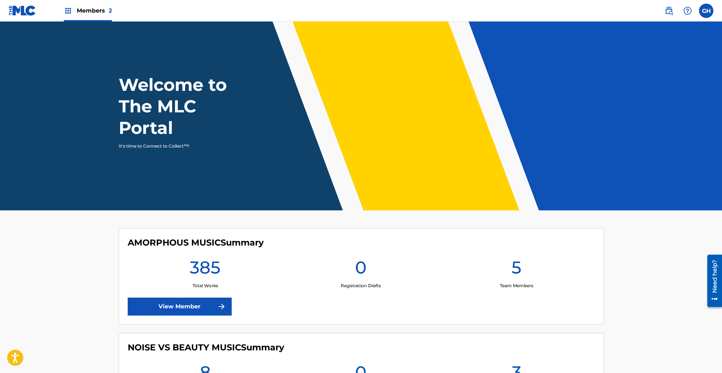 This screenshot has height=373, width=722. What do you see at coordinates (195, 242) in the screenshot?
I see `h4: AMORPHOUS MUSIC` at bounding box center [195, 242].